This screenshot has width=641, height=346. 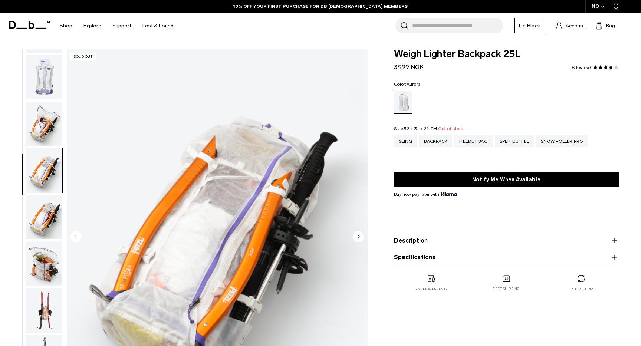 I want to click on nav: Main Navigation, so click(x=116, y=26).